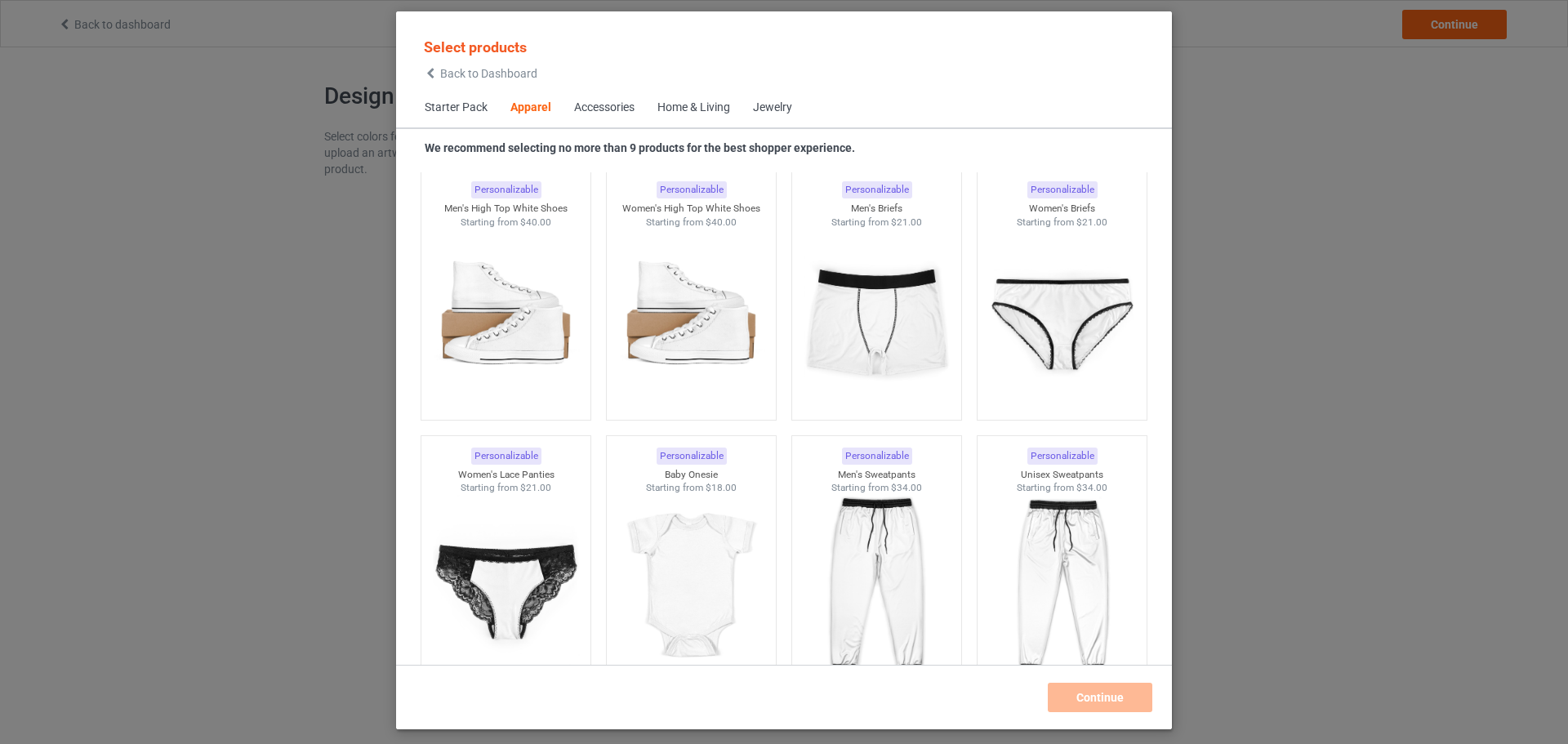 The width and height of the screenshot is (1568, 744). I want to click on div: Accessories, so click(604, 108).